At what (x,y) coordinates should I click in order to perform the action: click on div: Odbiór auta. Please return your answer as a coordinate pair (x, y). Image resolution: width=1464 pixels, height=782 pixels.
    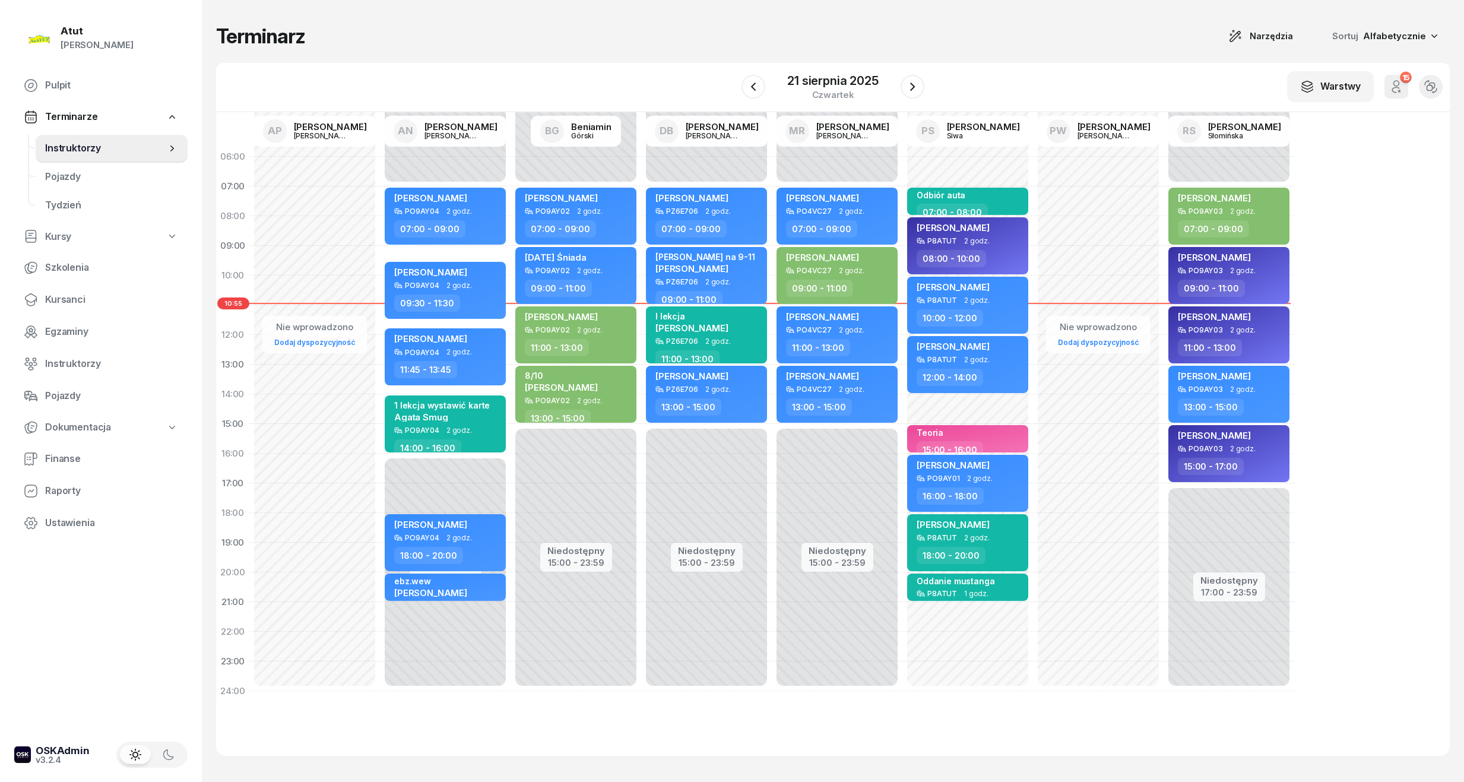
    Looking at the image, I should click on (941, 195).